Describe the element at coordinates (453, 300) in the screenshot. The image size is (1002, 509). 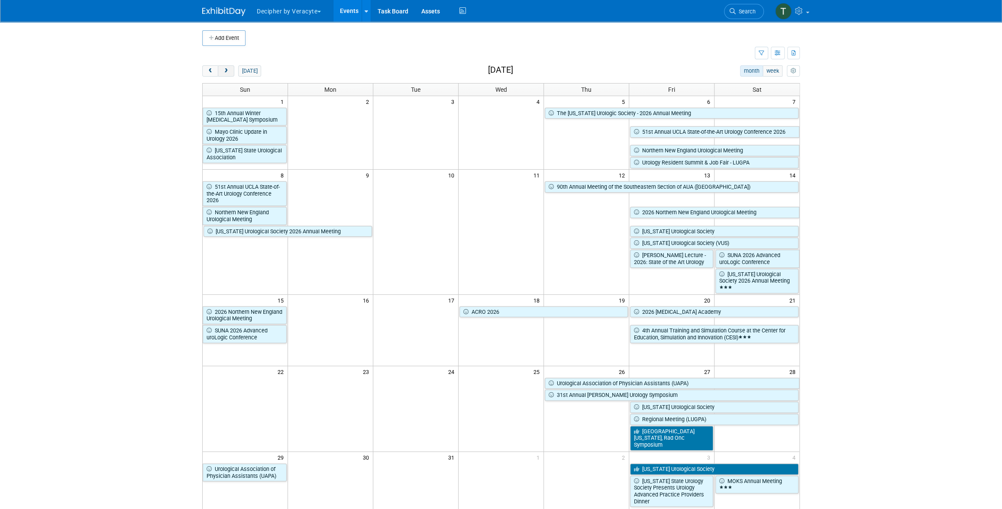
I see `span: 17` at that location.